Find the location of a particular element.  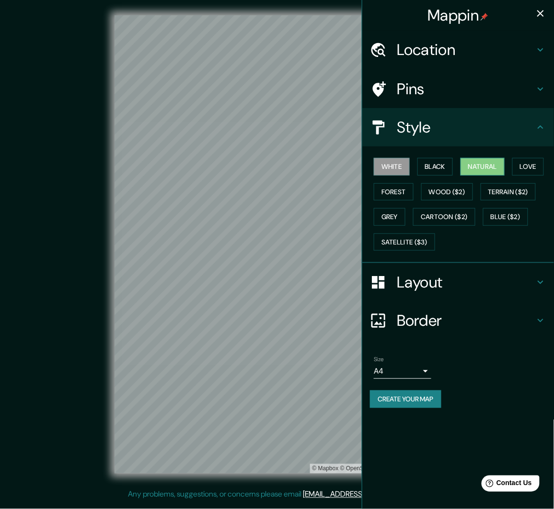

div: Style is located at coordinates (458, 127).